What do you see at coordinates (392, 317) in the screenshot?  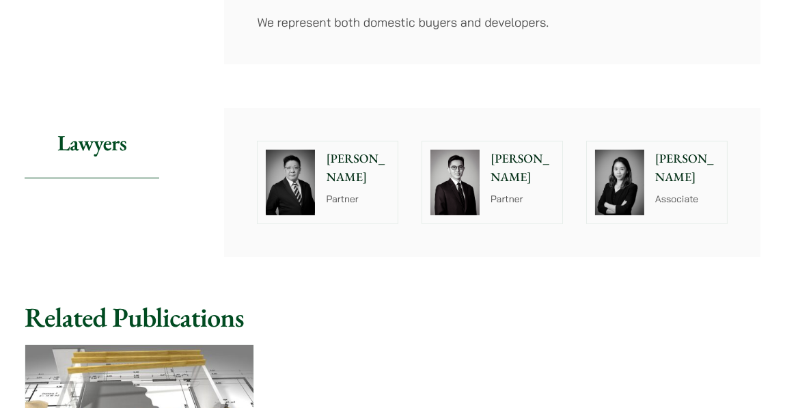 I see `h2: Related Publications` at bounding box center [392, 317].